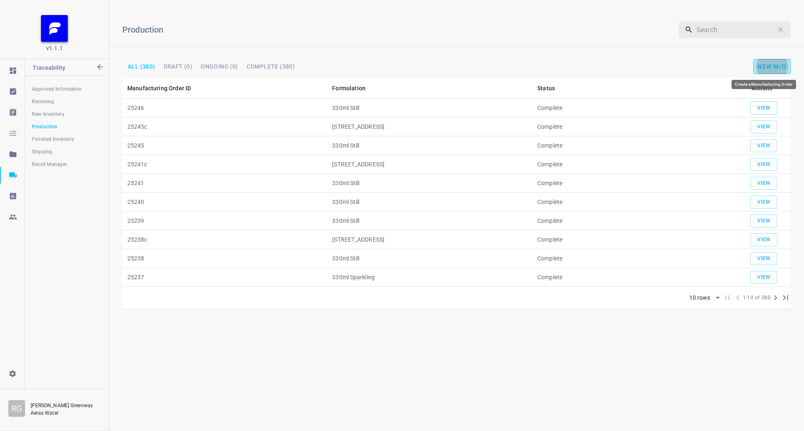 The height and width of the screenshot is (431, 804). Describe the element at coordinates (67, 114) in the screenshot. I see `span: Raw Inventory` at that location.